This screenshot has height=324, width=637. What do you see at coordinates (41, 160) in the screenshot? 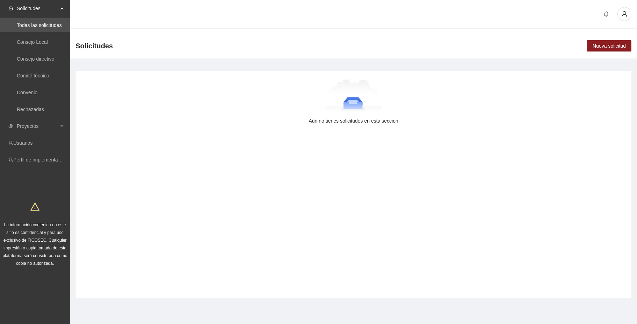
I see `a: Perfil de implementadora` at bounding box center [41, 160].